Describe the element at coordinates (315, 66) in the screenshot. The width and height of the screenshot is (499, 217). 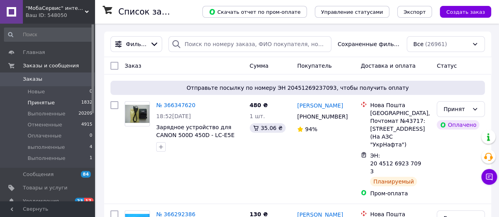
I see `span: Покупатель` at that location.